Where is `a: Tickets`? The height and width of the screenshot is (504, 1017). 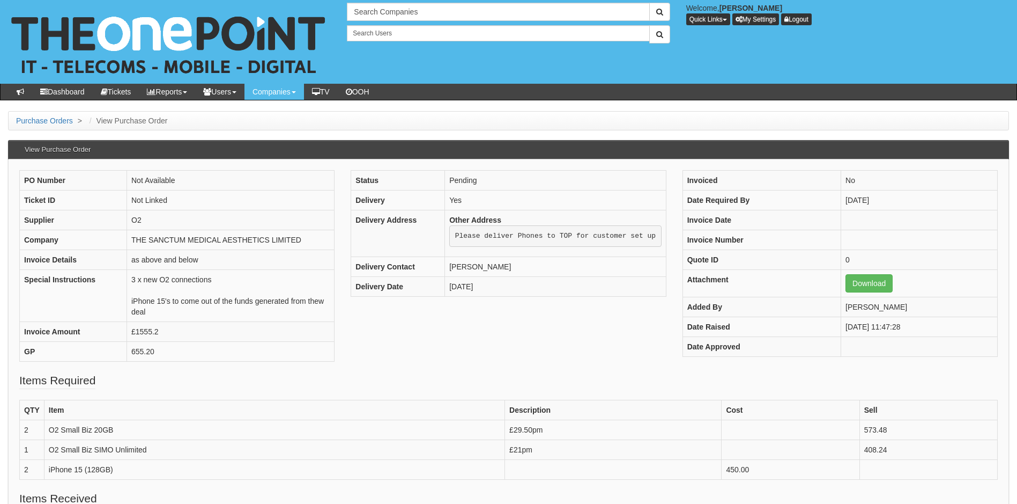 a: Tickets is located at coordinates (116, 92).